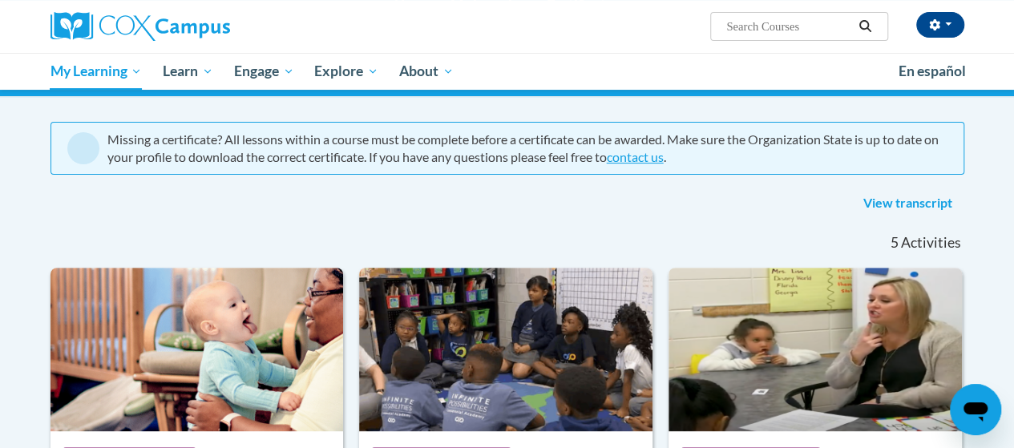  I want to click on a: En español, so click(933, 71).